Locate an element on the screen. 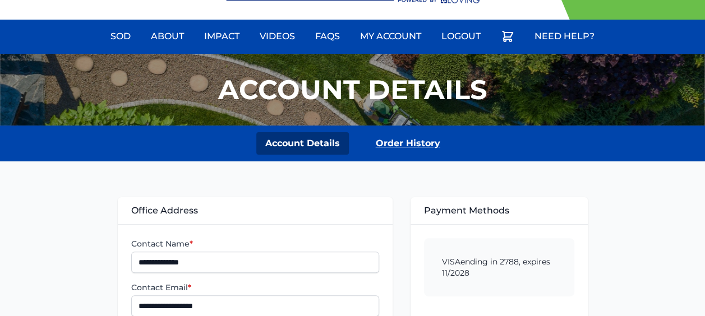 Image resolution: width=705 pixels, height=316 pixels. h1: Account Details is located at coordinates (353, 90).